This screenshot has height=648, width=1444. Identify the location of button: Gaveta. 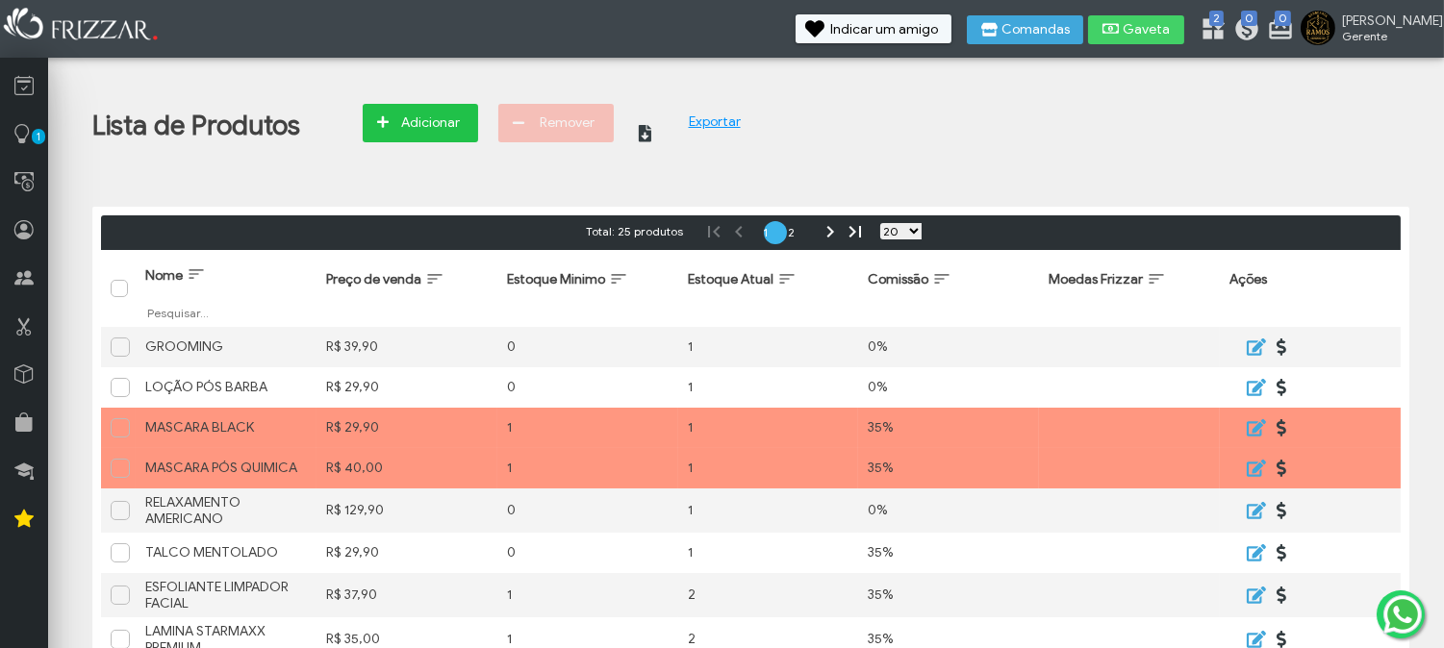
(1136, 30).